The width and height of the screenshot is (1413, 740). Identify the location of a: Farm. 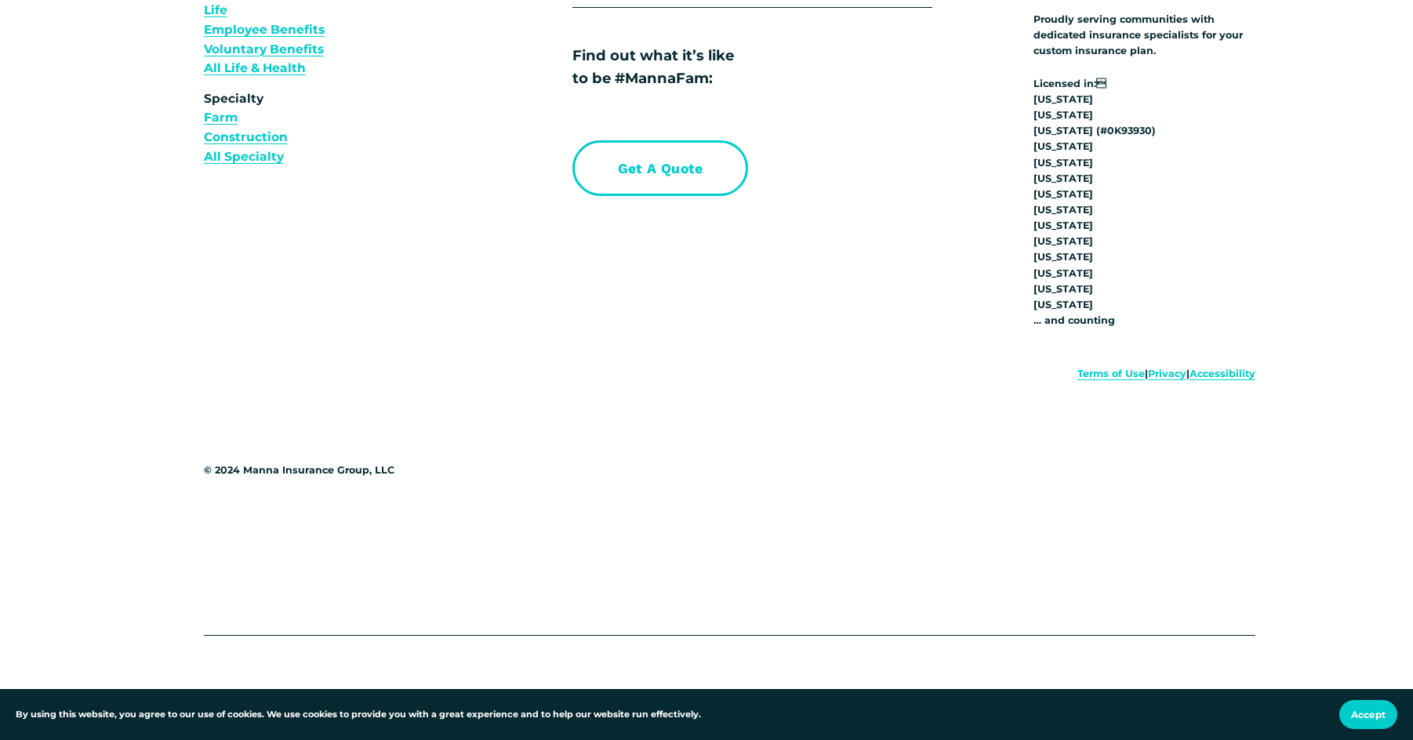
(220, 118).